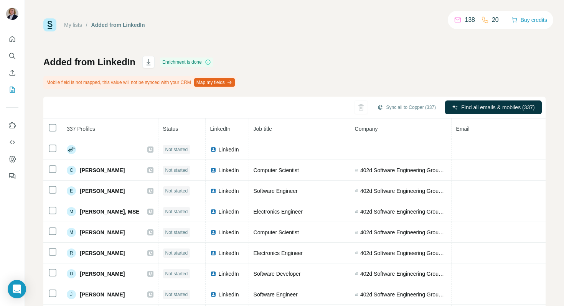  Describe the element at coordinates (73, 25) in the screenshot. I see `a: My lists` at that location.